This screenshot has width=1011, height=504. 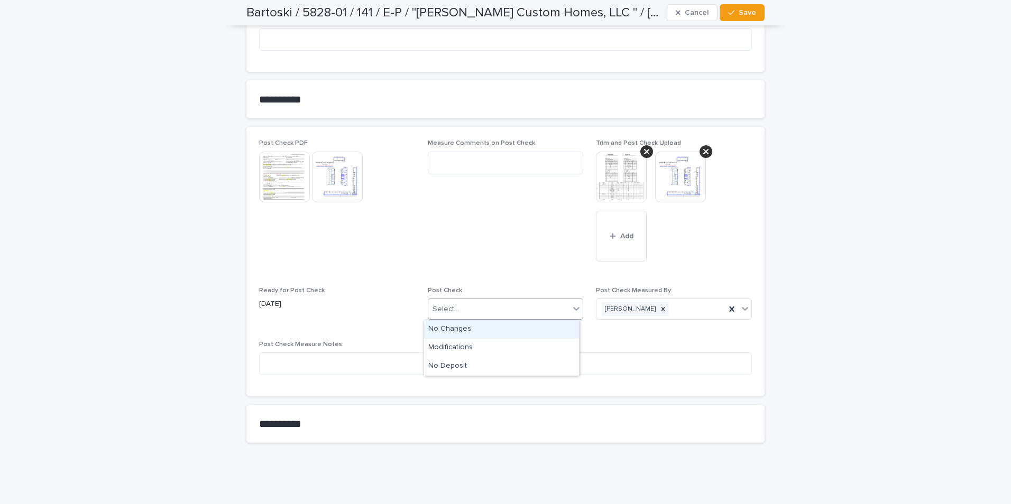 What do you see at coordinates (638, 143) in the screenshot?
I see `span: Trim and Post Check Upload` at bounding box center [638, 143].